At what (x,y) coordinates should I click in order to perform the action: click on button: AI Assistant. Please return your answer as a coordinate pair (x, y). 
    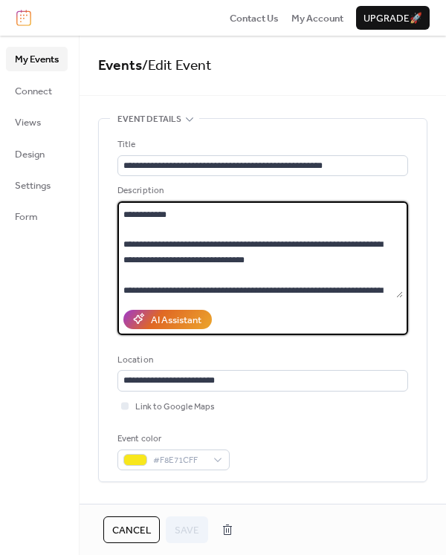
    Looking at the image, I should click on (167, 320).